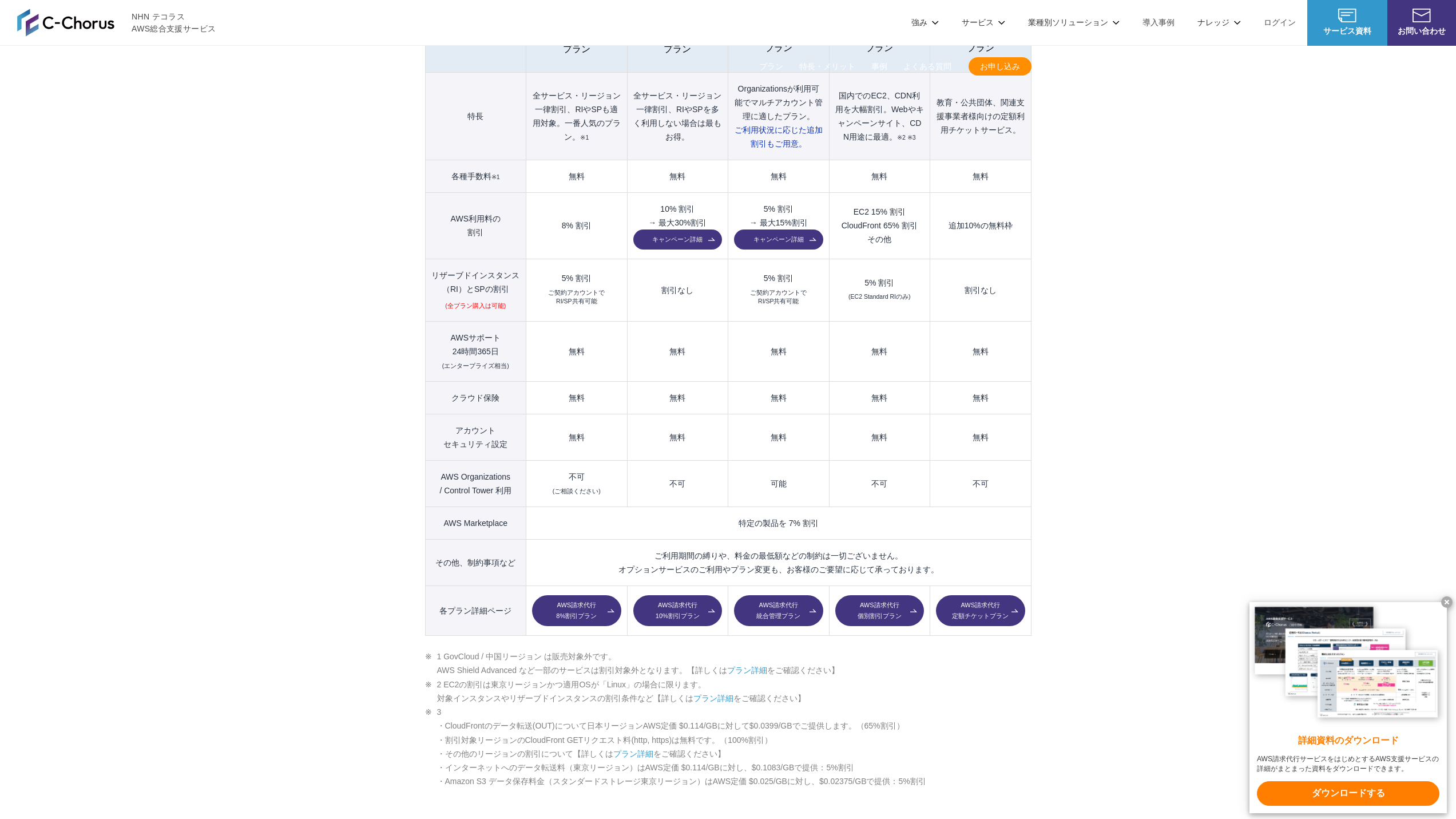  Describe the element at coordinates (476, 562) in the screenshot. I see `th: その他、制約事項など` at that location.